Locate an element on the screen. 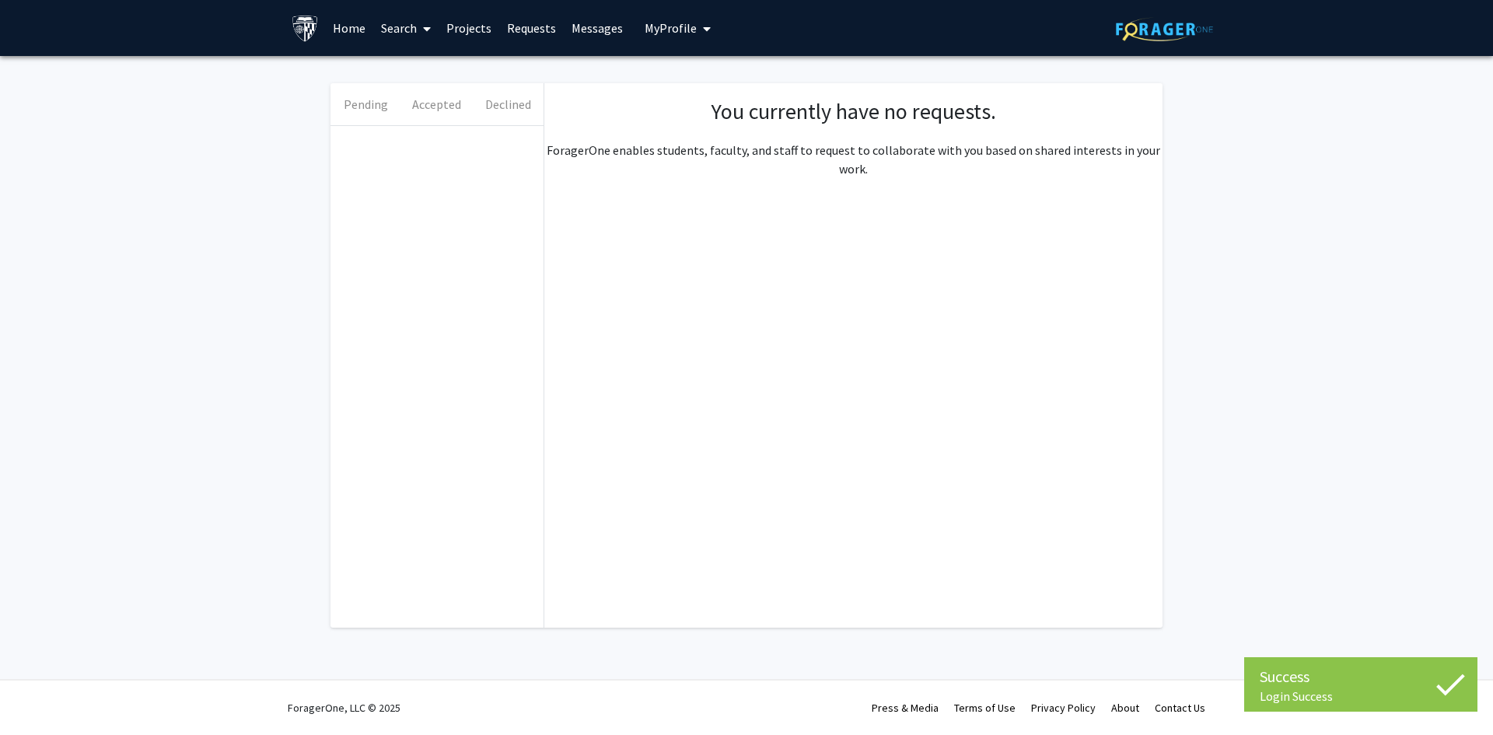 The height and width of the screenshot is (735, 1493). p: ForagerOne enables students, faculty, and staff to request to collaborate with you based on share... is located at coordinates (853, 159).